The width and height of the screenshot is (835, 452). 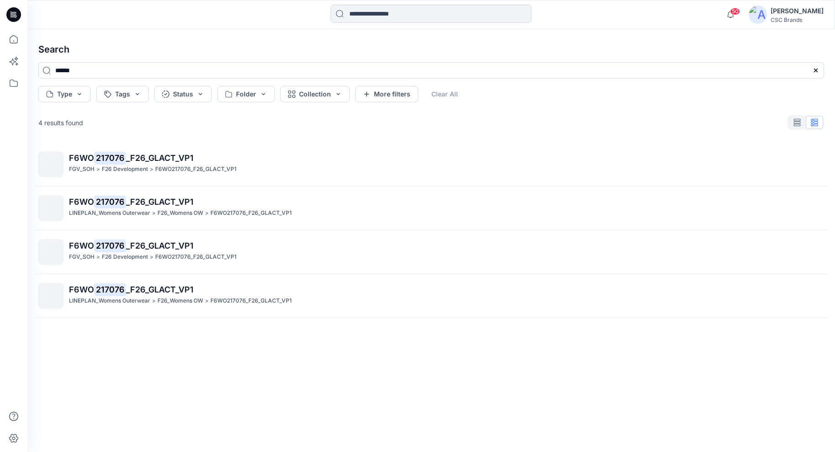 What do you see at coordinates (431, 49) in the screenshot?
I see `h4: Search` at bounding box center [431, 49].